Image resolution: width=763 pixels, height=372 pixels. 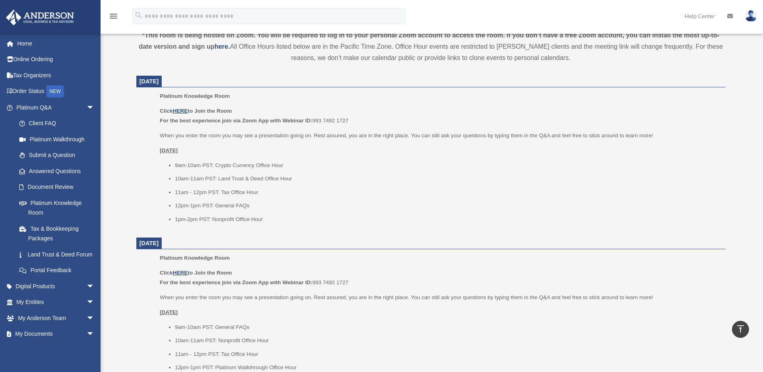 What do you see at coordinates (56, 334) in the screenshot?
I see `a: My Documentsarrow_drop_down` at bounding box center [56, 334].